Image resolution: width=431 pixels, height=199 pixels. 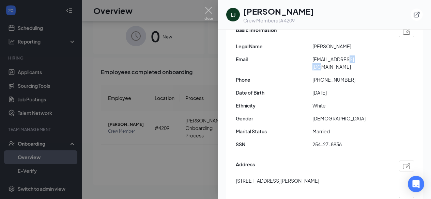 I want to click on span: Phone, so click(x=274, y=80).